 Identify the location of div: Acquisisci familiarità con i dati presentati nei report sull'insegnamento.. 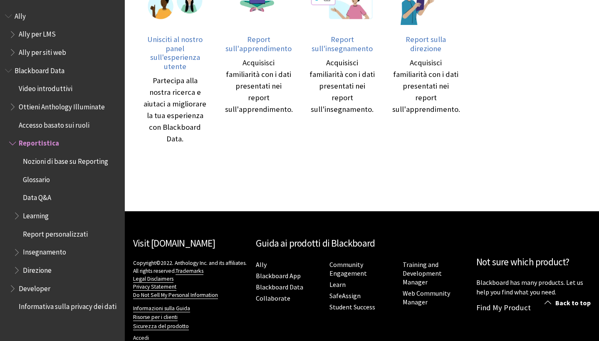
(342, 86).